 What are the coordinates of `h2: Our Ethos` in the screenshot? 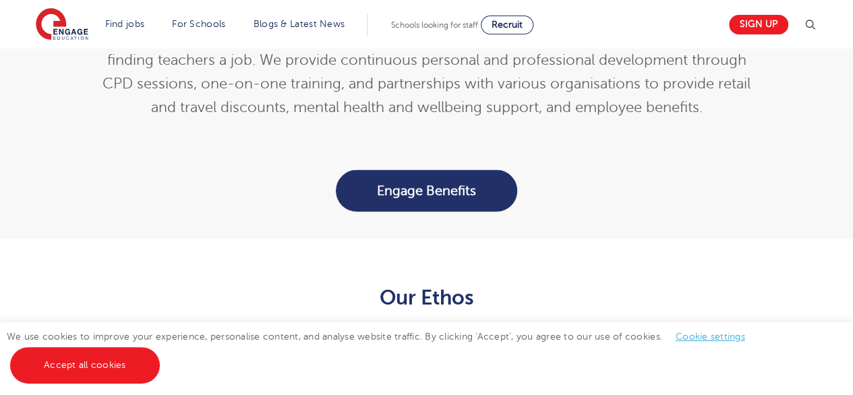 It's located at (426, 298).